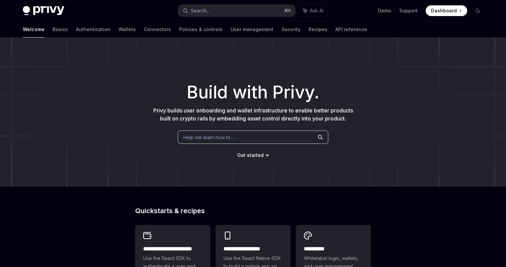 The width and height of the screenshot is (506, 267). I want to click on button: Search...⌘K, so click(236, 11).